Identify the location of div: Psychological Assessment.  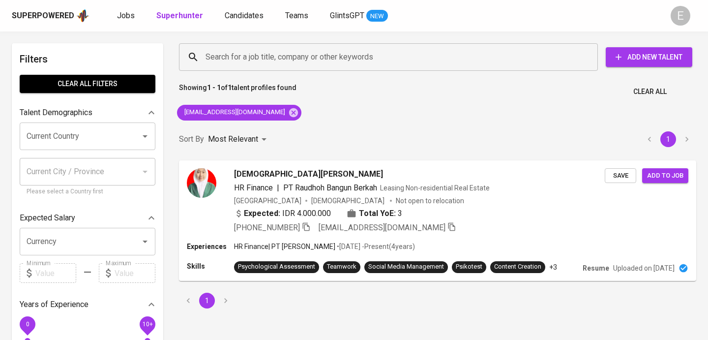
(276, 266).